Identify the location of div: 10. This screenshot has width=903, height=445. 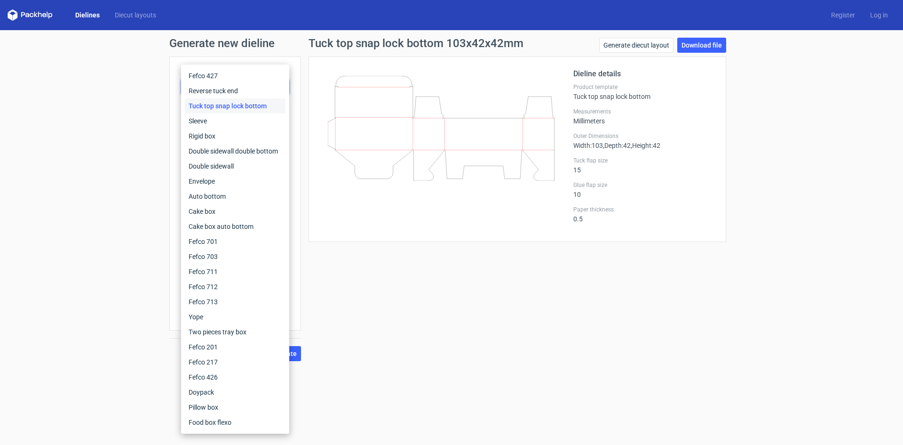
(644, 190).